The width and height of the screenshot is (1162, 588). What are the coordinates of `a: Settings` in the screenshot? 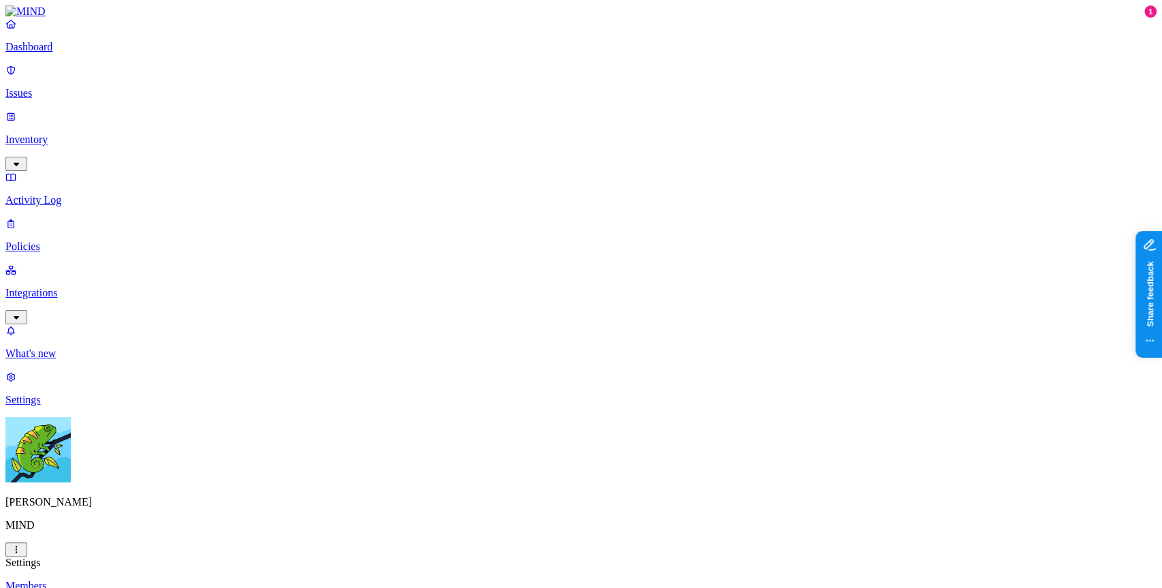 It's located at (581, 388).